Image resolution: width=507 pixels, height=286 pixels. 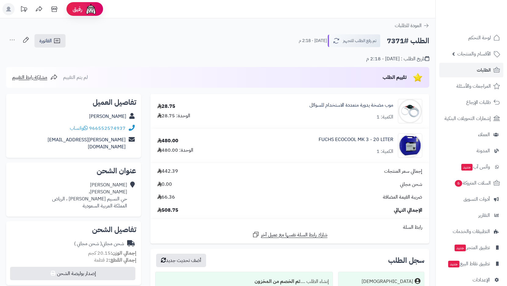 I want to click on span: 6, so click(x=458, y=183).